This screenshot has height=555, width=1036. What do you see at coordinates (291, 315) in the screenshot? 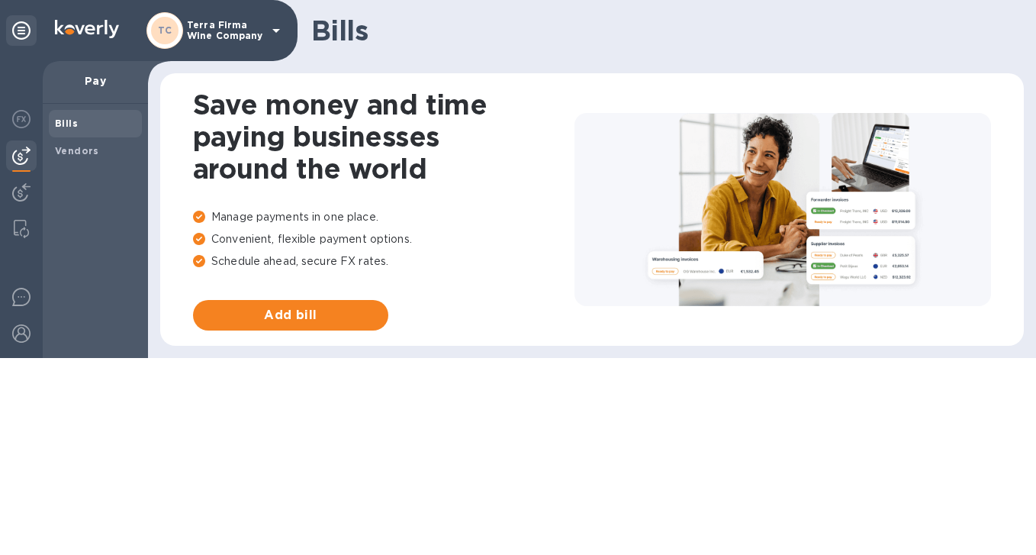
I see `span: Add bill` at bounding box center [291, 315].